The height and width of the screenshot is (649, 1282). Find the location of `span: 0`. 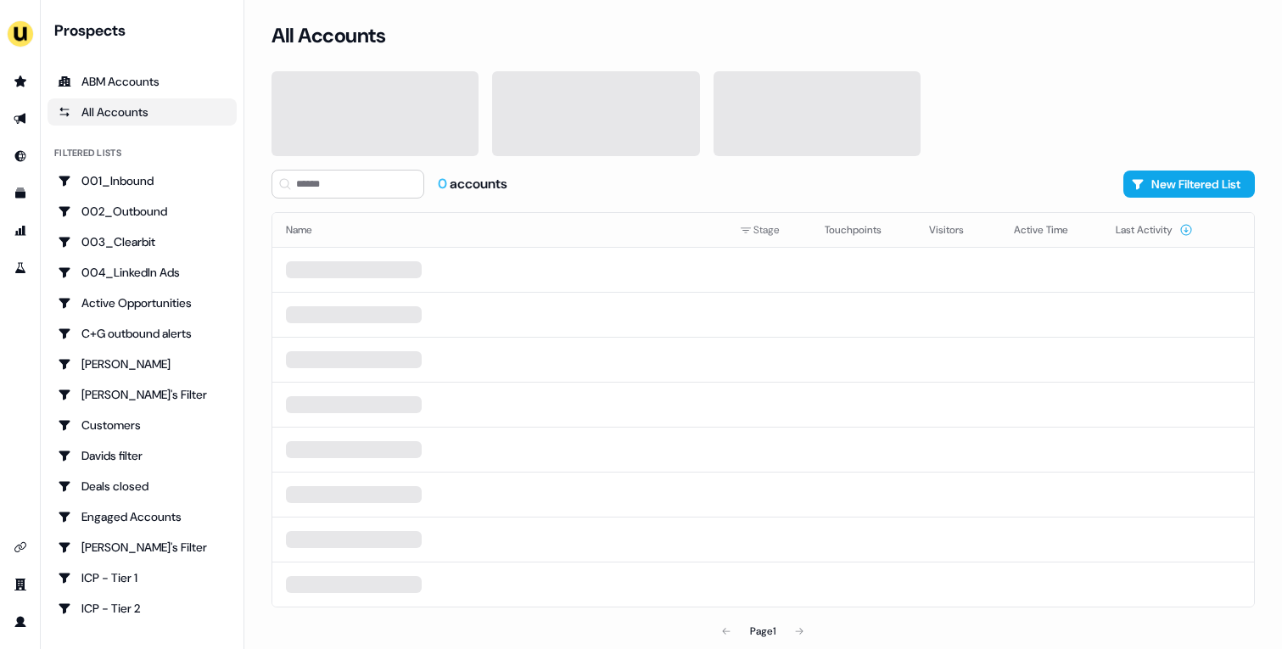

span: 0 is located at coordinates (444, 183).